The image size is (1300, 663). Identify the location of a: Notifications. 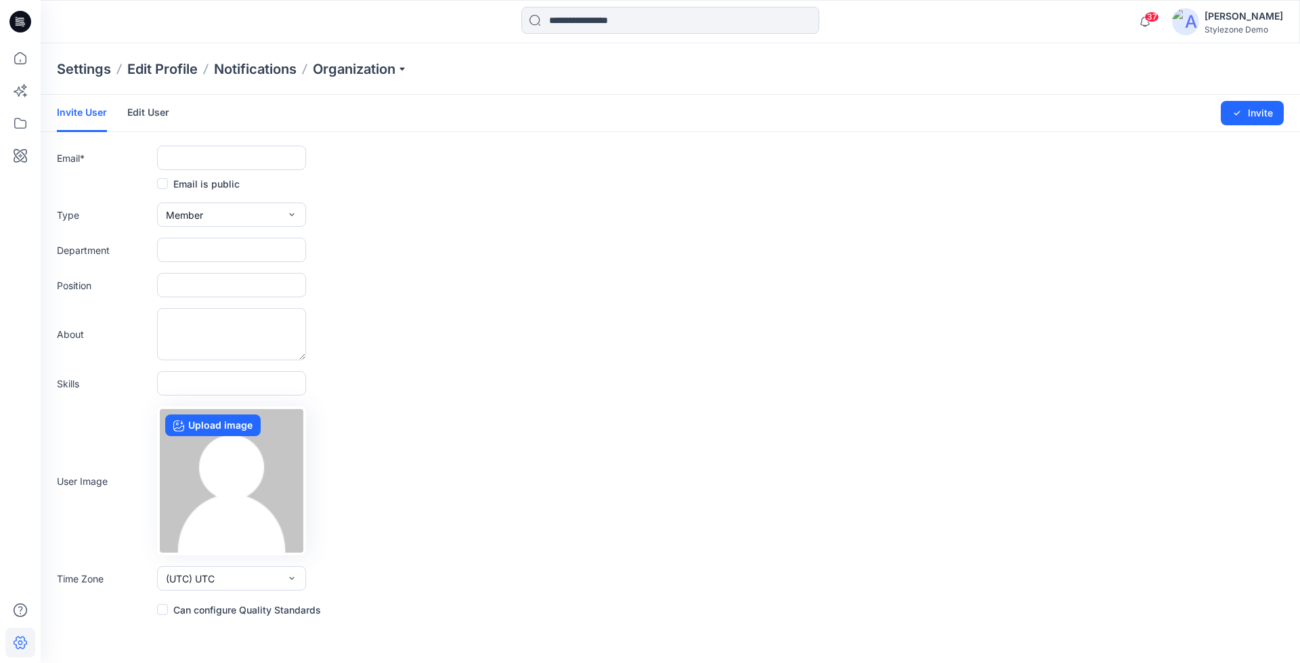
(255, 69).